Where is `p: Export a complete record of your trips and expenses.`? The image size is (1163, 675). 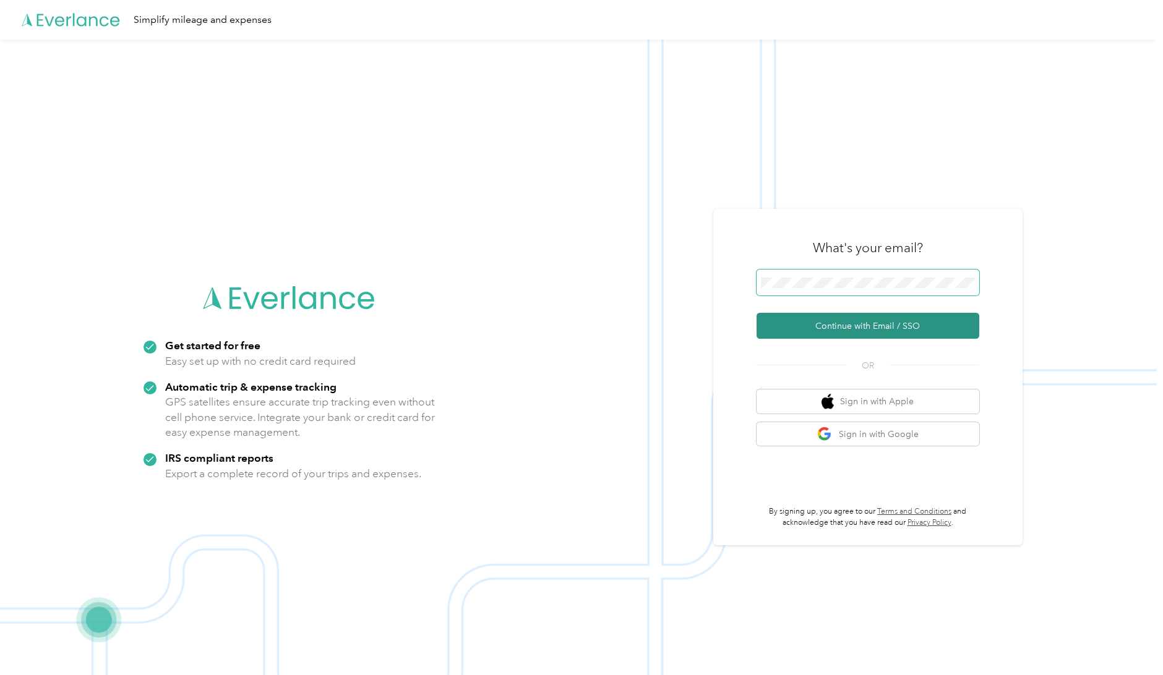 p: Export a complete record of your trips and expenses. is located at coordinates (293, 474).